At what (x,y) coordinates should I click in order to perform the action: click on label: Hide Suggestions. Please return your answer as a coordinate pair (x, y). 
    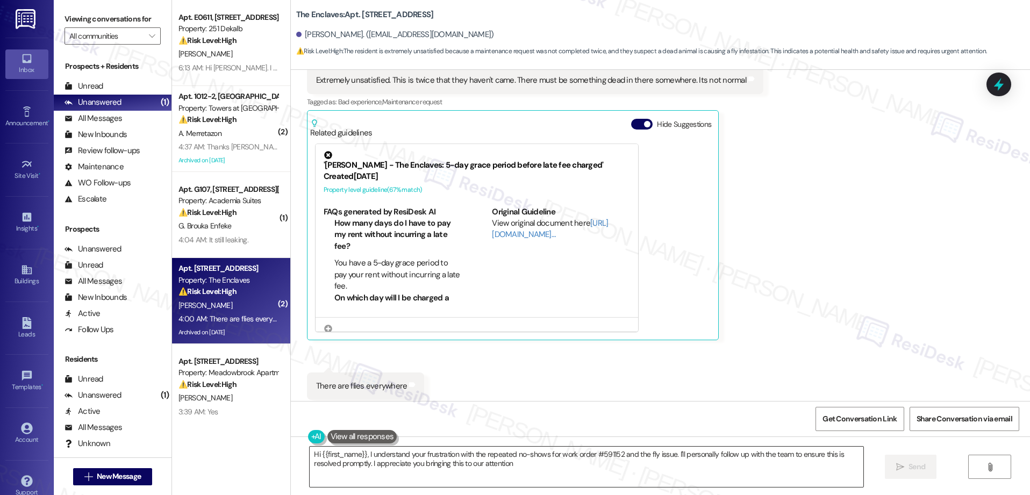
    Looking at the image, I should click on (684, 124).